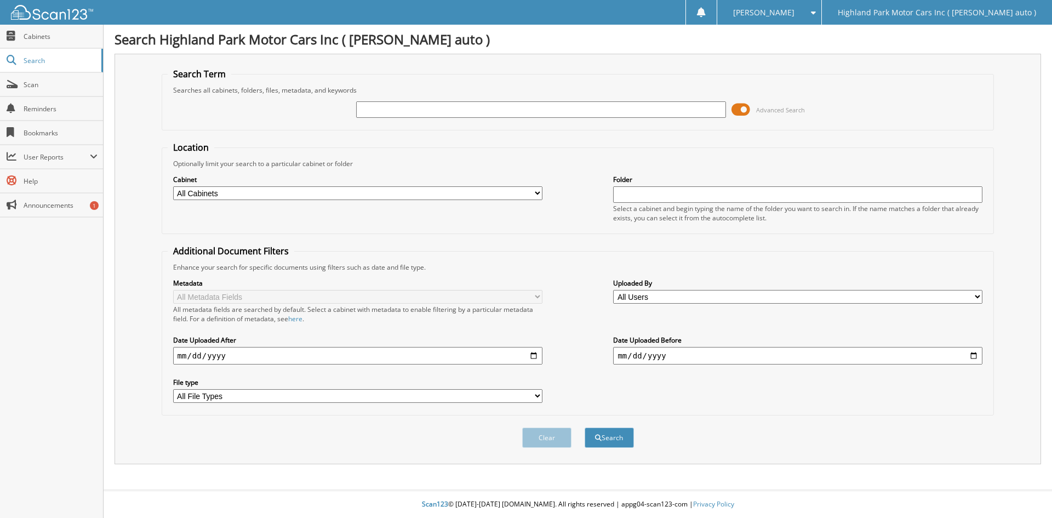 The image size is (1052, 518). What do you see at coordinates (578, 163) in the screenshot?
I see `div: Optionally limit your search to a particular cabinet or folder` at bounding box center [578, 163].